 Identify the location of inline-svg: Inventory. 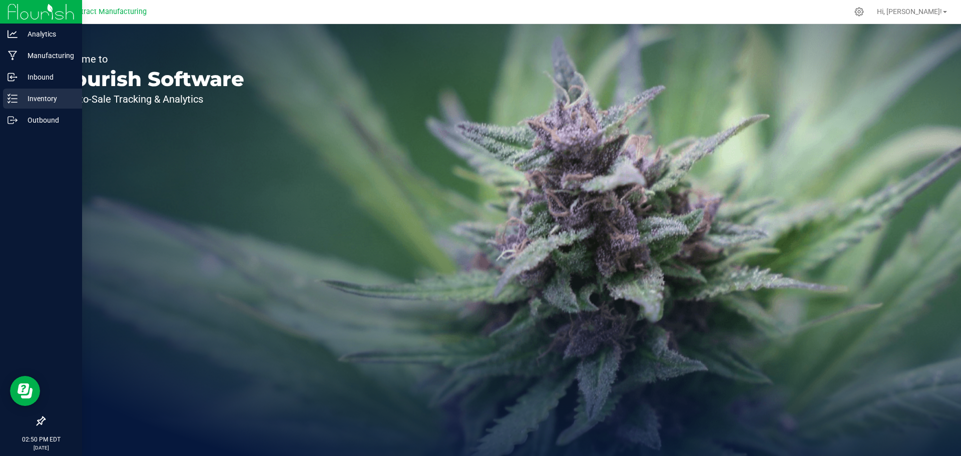
(13, 99).